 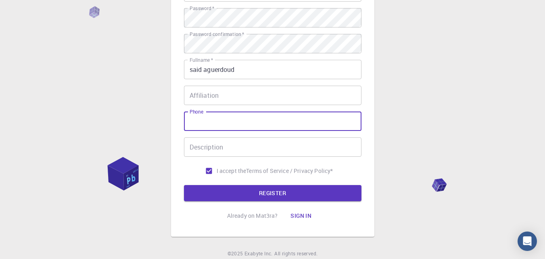 I want to click on p: Already on Mat3ra?, so click(x=253, y=215).